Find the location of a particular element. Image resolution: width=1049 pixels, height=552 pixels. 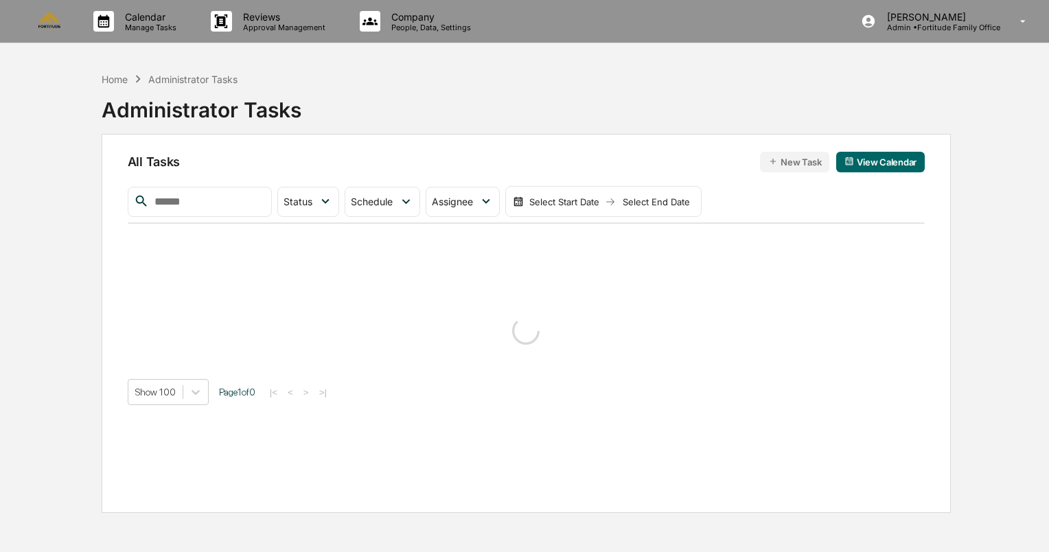

div: Select Start Date is located at coordinates (564, 202).